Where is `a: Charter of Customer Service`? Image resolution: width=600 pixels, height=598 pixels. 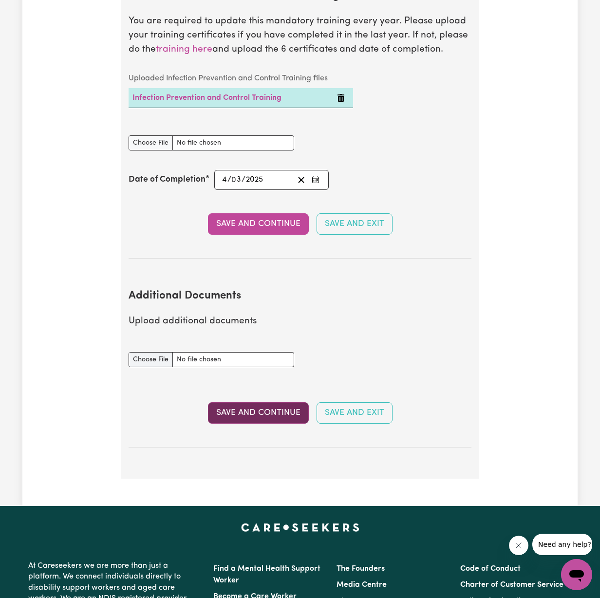
a: Charter of Customer Service is located at coordinates (512, 585).